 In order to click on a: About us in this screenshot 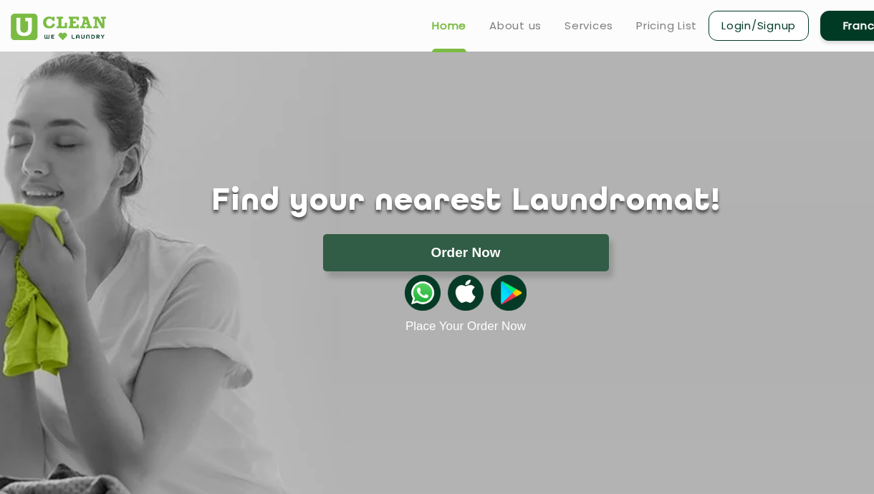, I will do `click(515, 26)`.